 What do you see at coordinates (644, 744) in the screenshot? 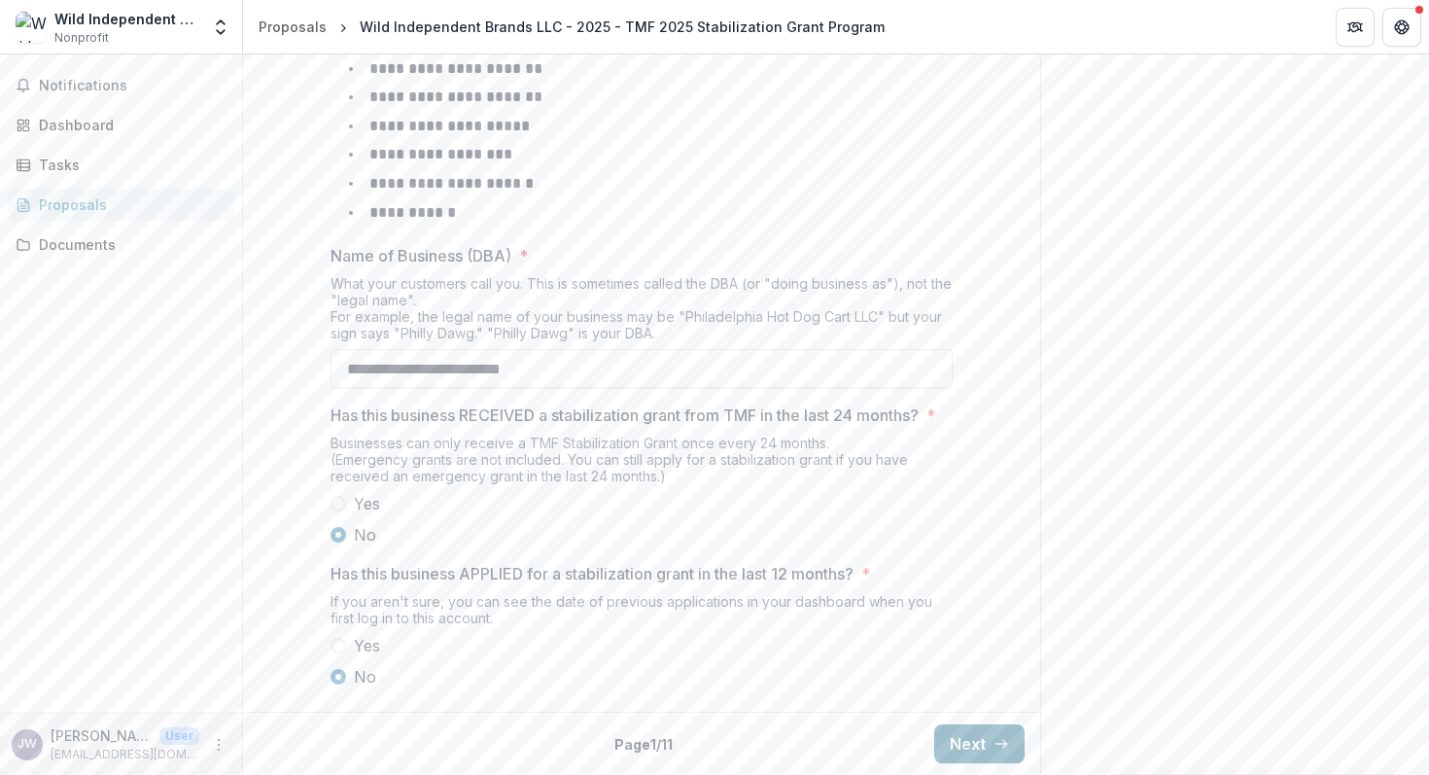
I see `p: Page 1 / 11` at bounding box center [644, 744].